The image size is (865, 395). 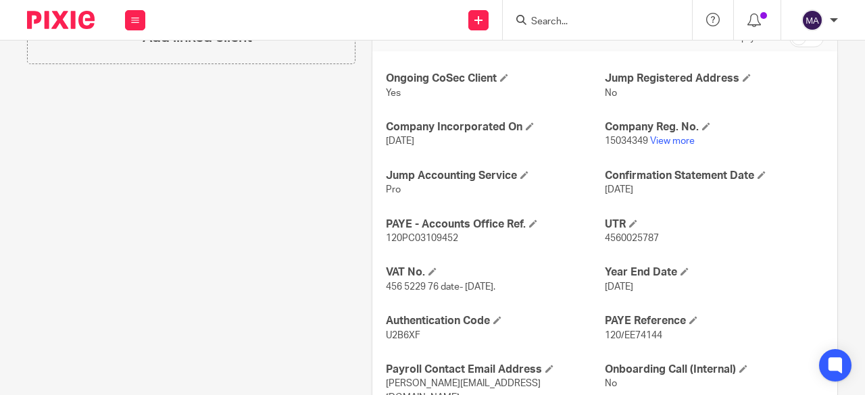 What do you see at coordinates (813, 20) in the screenshot?
I see `img: svg%3E` at bounding box center [813, 20].